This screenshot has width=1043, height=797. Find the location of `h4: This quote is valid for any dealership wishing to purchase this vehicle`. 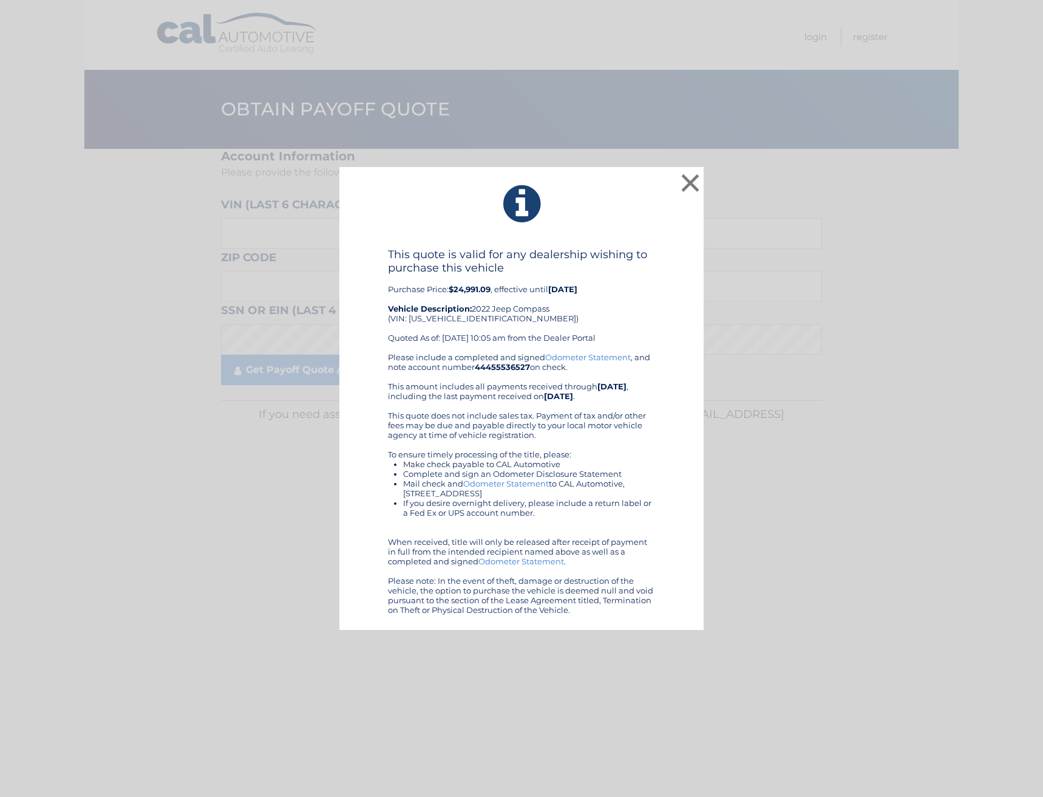

h4: This quote is valid for any dealership wishing to purchase this vehicle is located at coordinates (522, 261).